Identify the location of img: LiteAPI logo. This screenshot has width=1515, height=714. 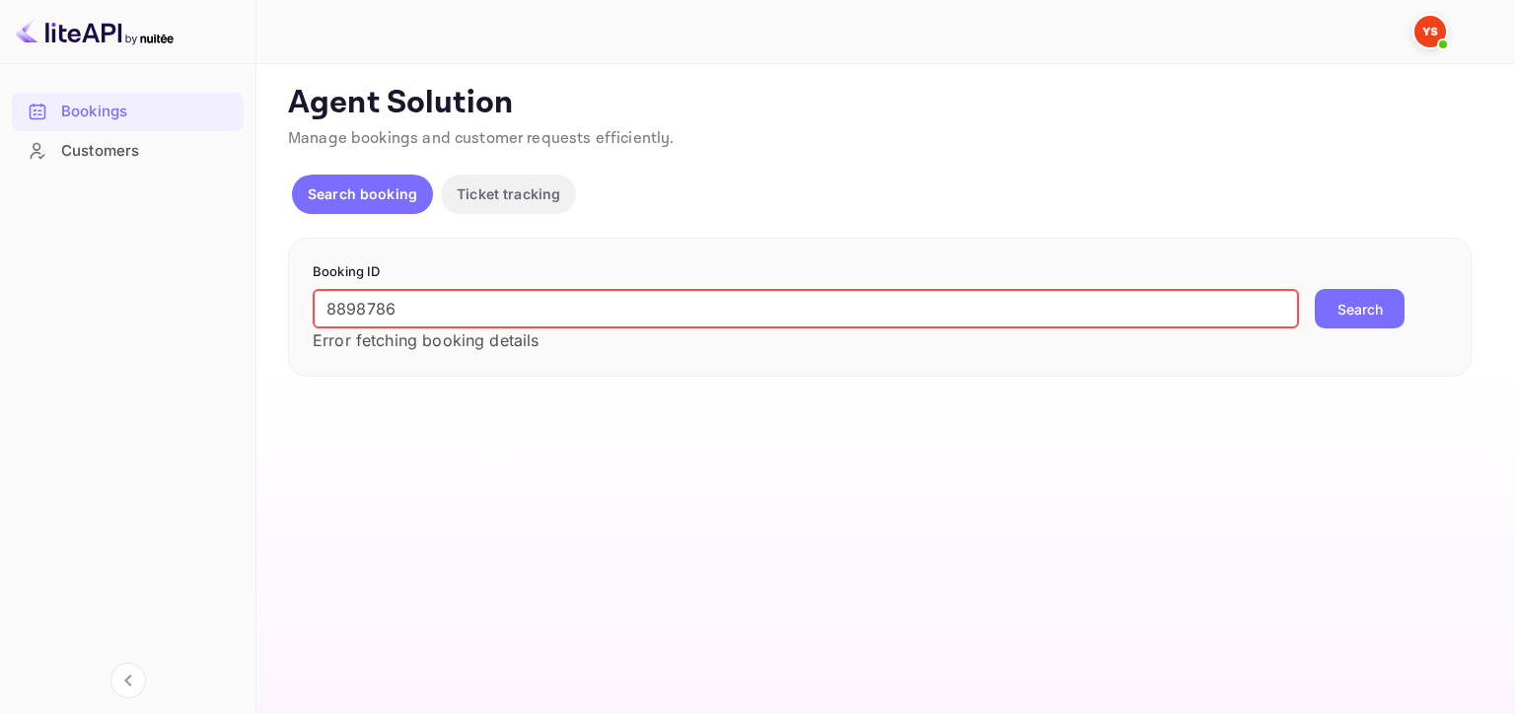
(95, 32).